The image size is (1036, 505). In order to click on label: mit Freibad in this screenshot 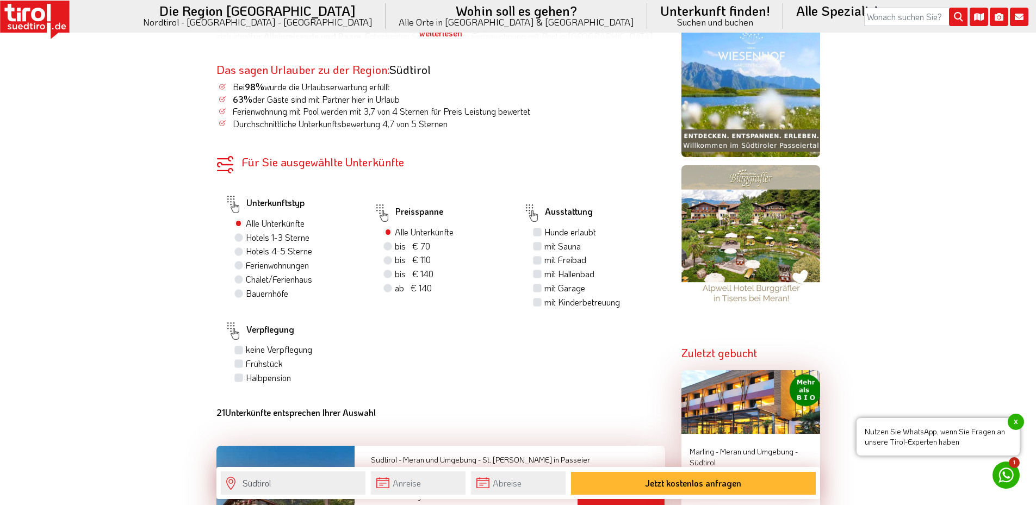, I will do `click(565, 260)`.